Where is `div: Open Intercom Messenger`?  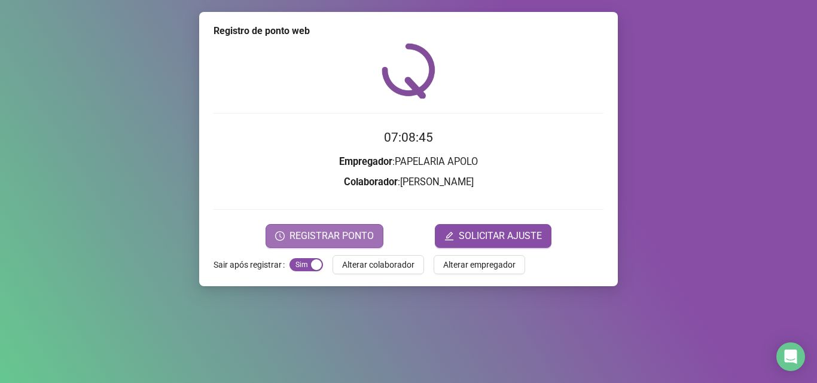
div: Open Intercom Messenger is located at coordinates (791, 357).